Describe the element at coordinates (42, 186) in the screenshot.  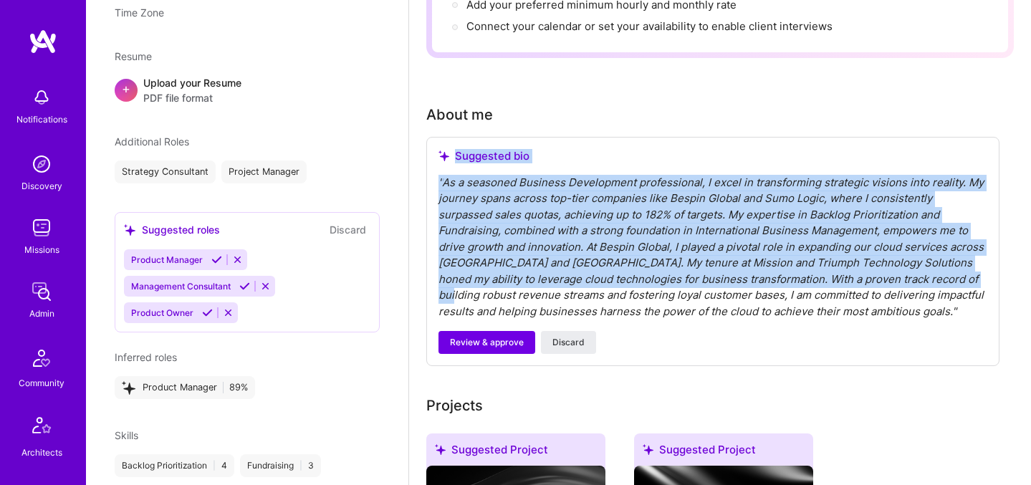
I see `div: Discovery` at that location.